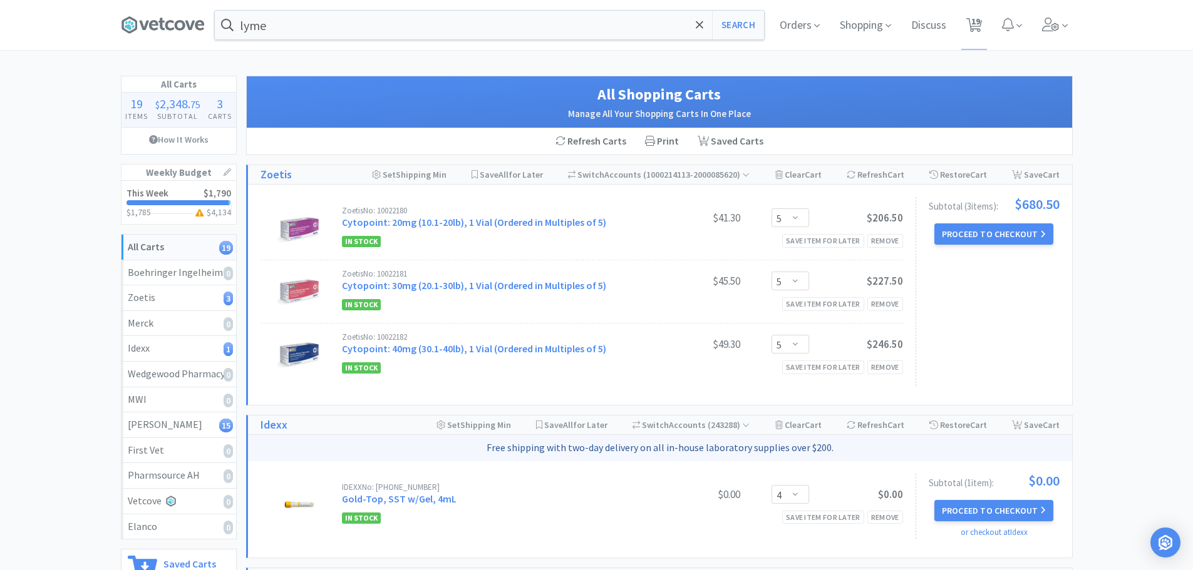  Describe the element at coordinates (178, 400) in the screenshot. I see `div: MWI` at that location.